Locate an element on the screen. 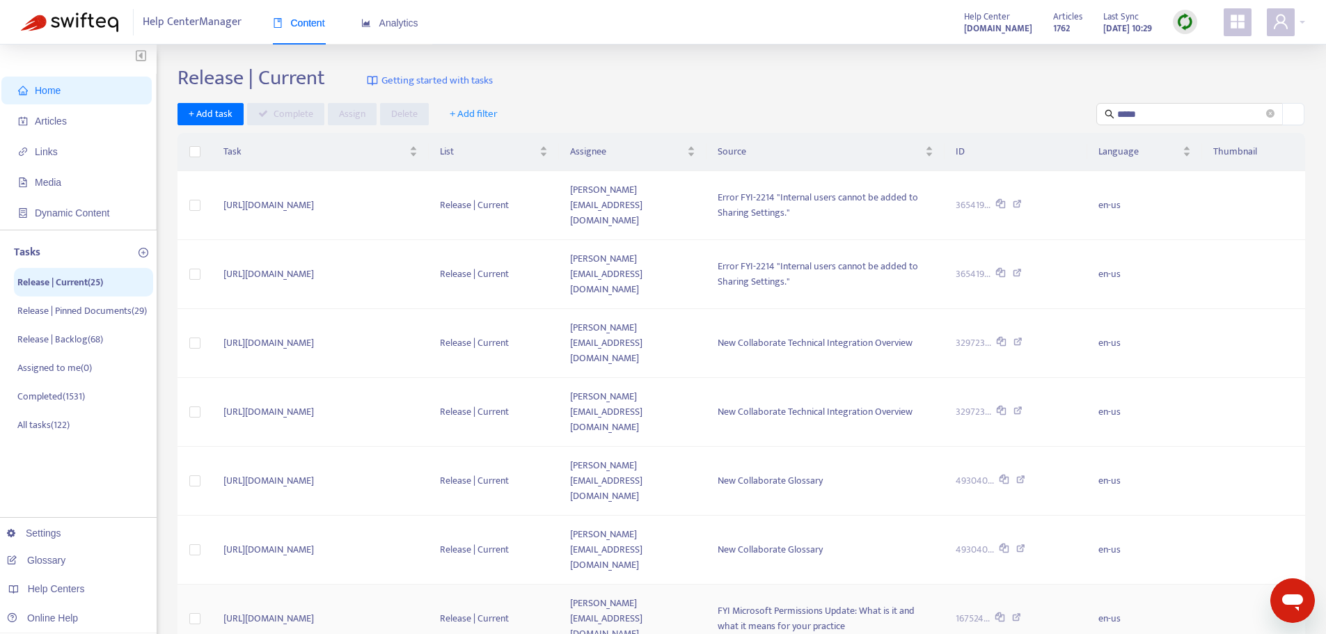 This screenshot has height=634, width=1326. a: Glossary is located at coordinates (36, 560).